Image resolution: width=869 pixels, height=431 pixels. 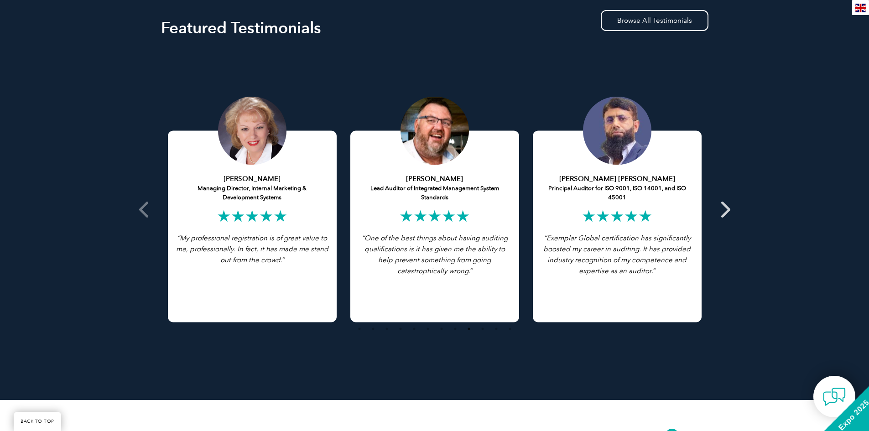 What do you see at coordinates (360, 329) in the screenshot?
I see `button: 1 of 4` at bounding box center [360, 329].